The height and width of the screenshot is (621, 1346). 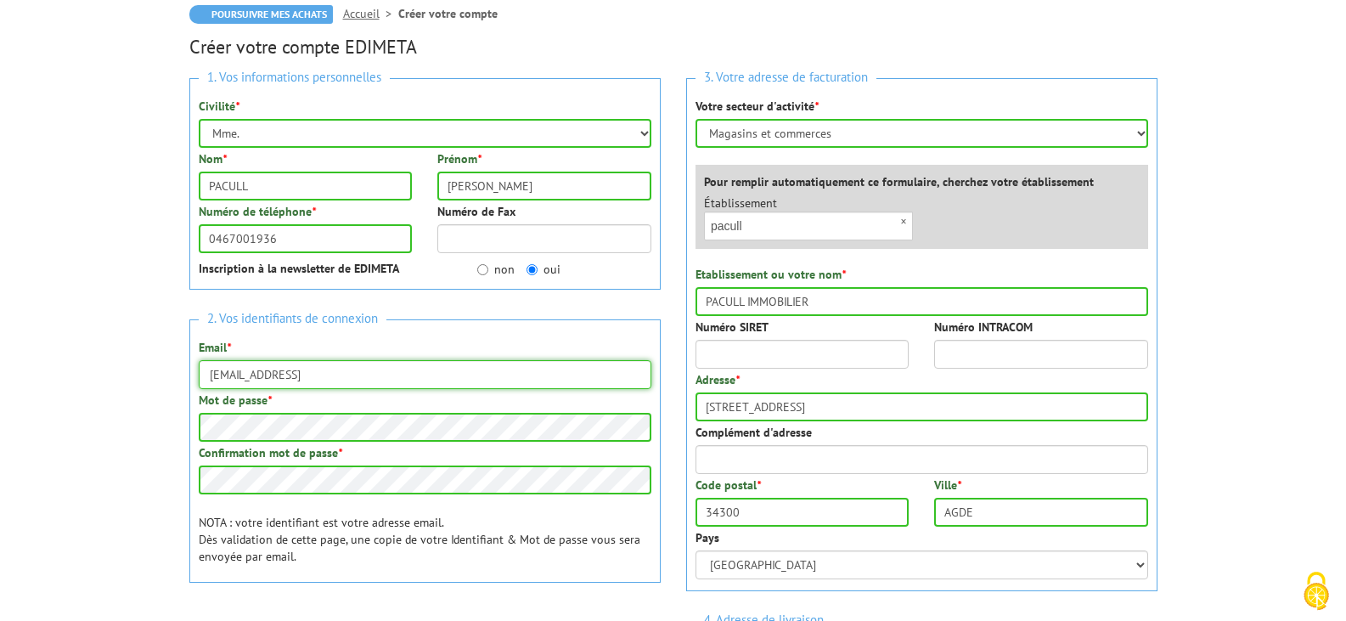 What do you see at coordinates (212, 159) in the screenshot?
I see `label: Nom` at bounding box center [212, 159].